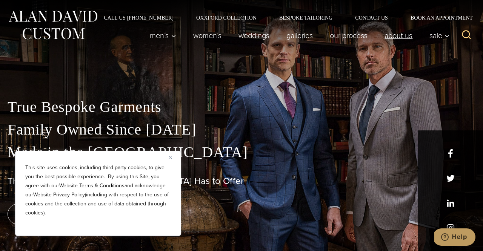 Image resolution: width=483 pixels, height=251 pixels. I want to click on nav: Primary Navigation, so click(298, 35).